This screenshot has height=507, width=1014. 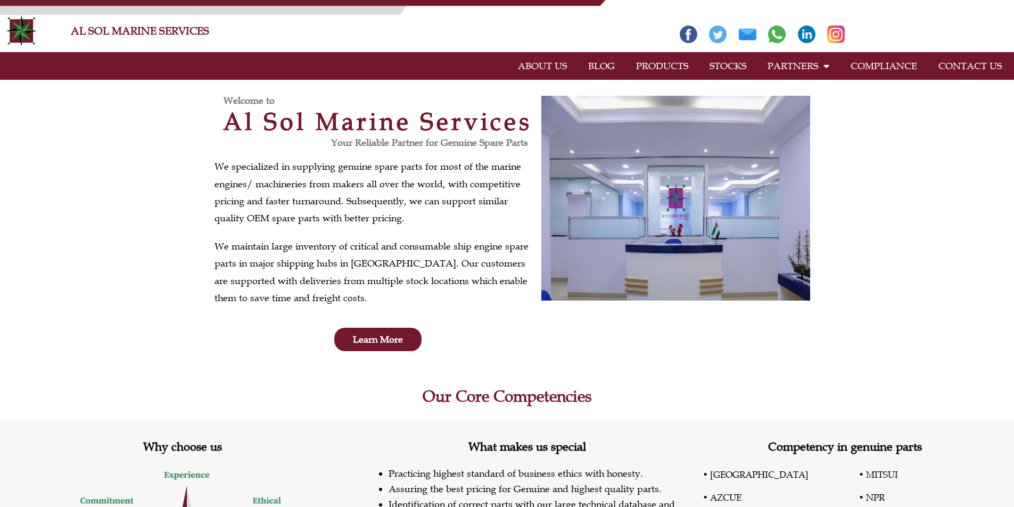 I want to click on a: STOCKS, so click(x=728, y=66).